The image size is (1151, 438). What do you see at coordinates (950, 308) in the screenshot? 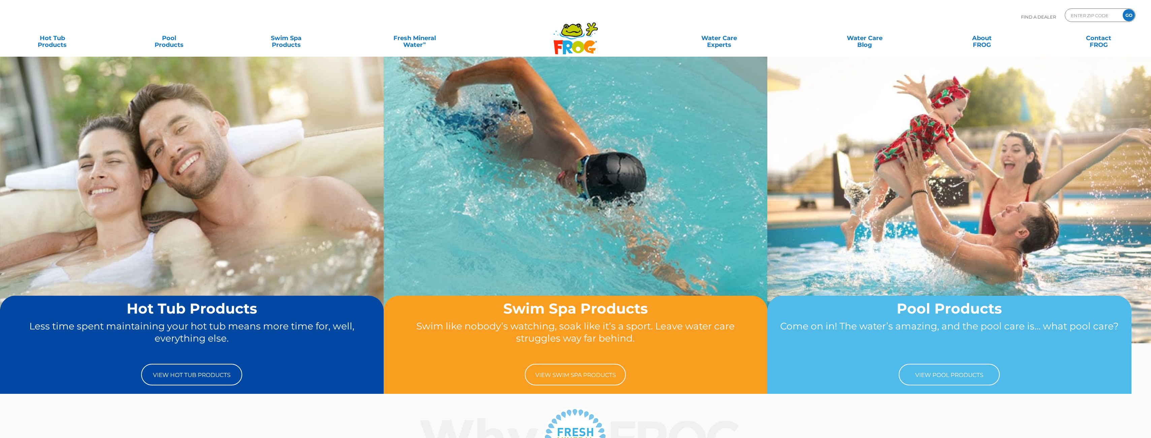
I see `h2: Pool Products` at bounding box center [950, 308].